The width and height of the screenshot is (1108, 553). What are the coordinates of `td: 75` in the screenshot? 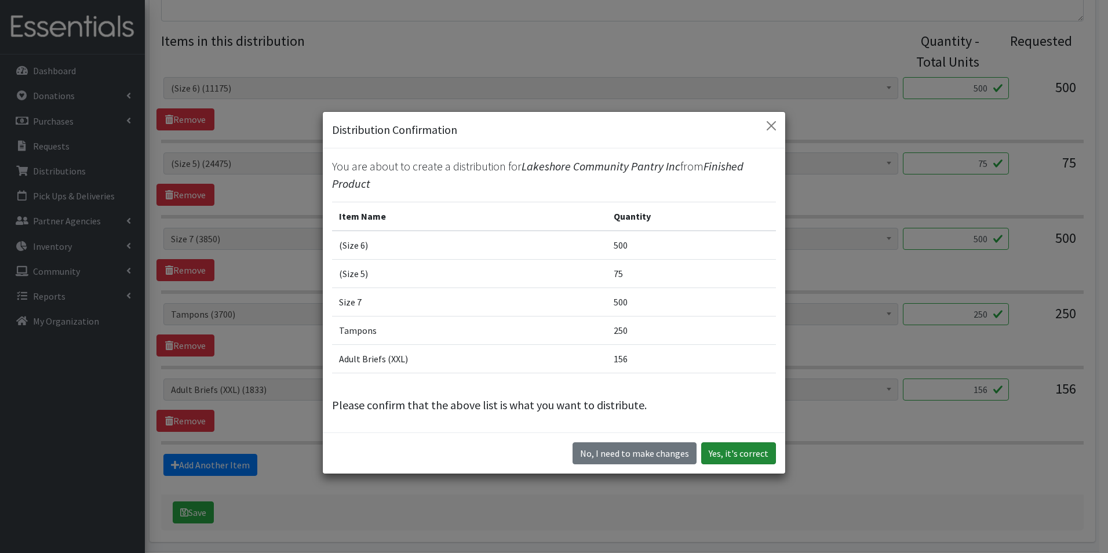 It's located at (691, 274).